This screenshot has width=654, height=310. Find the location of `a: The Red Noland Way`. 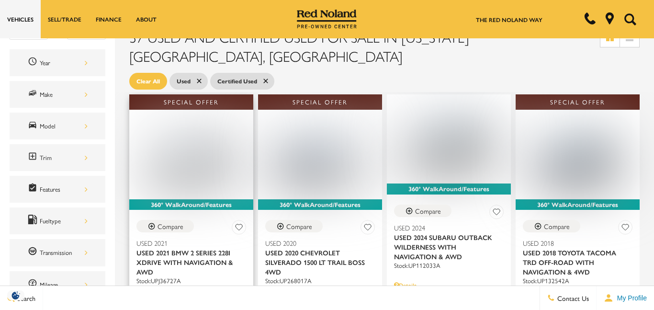

a: The Red Noland Way is located at coordinates (509, 20).